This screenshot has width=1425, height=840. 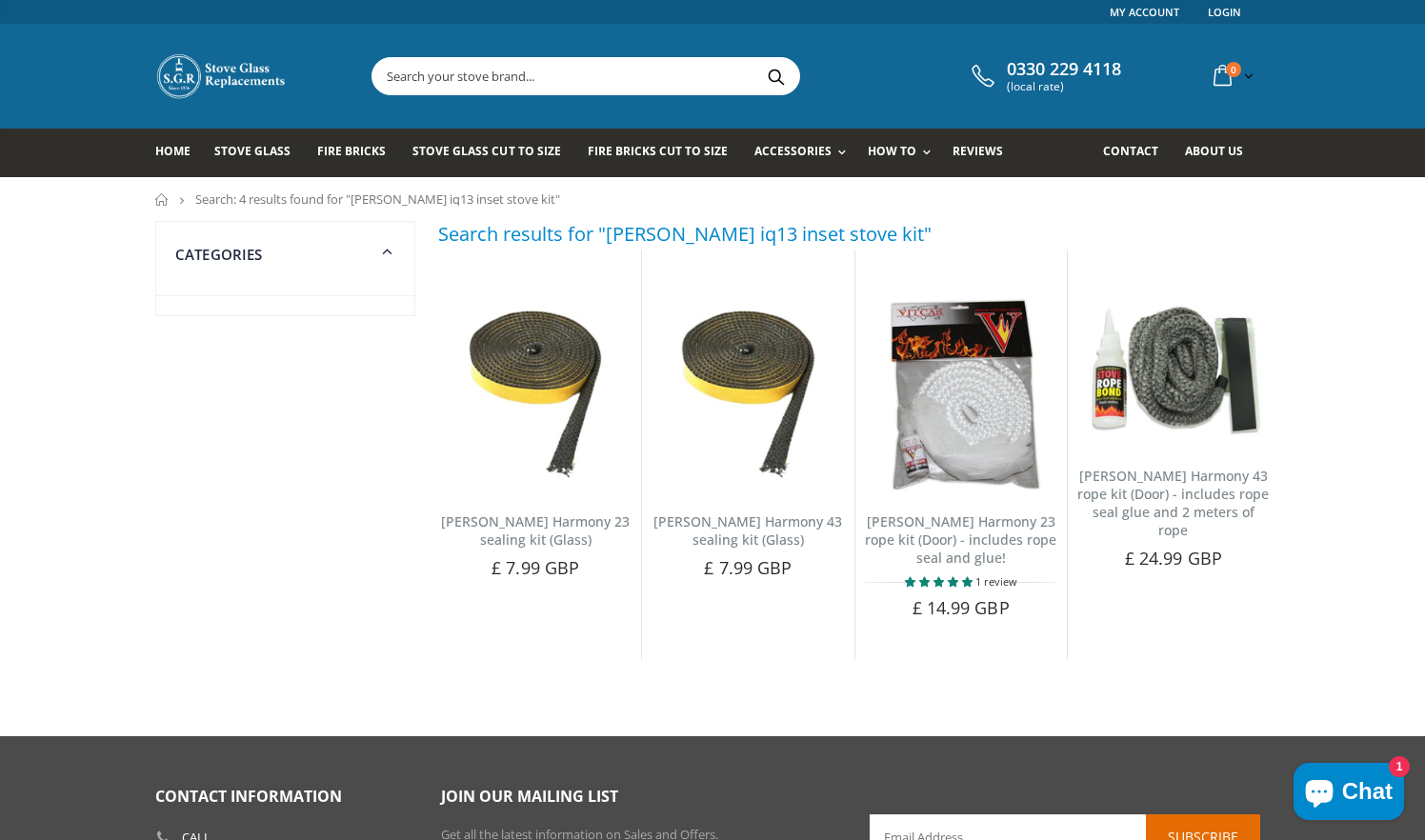 What do you see at coordinates (1349, 793) in the screenshot?
I see `inbox-online-store-chat: Shopify online store chat` at bounding box center [1349, 793].